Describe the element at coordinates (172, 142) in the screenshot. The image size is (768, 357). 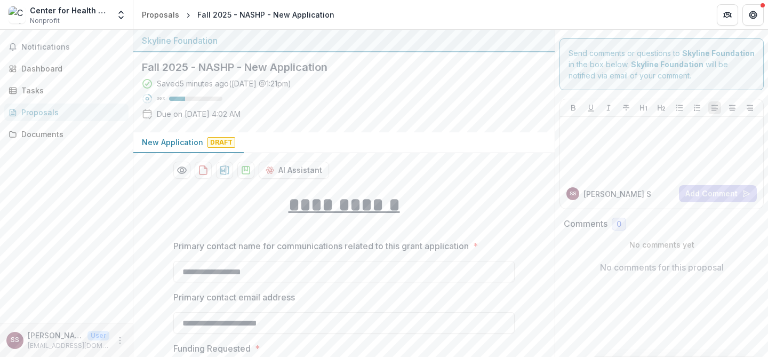
I see `p: New Application` at that location.